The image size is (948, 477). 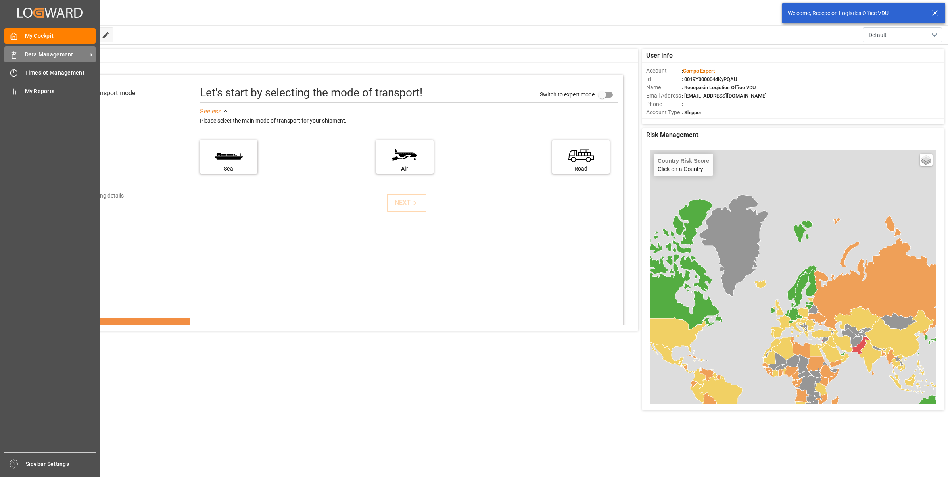 I want to click on div: Select transport mode, so click(x=104, y=93).